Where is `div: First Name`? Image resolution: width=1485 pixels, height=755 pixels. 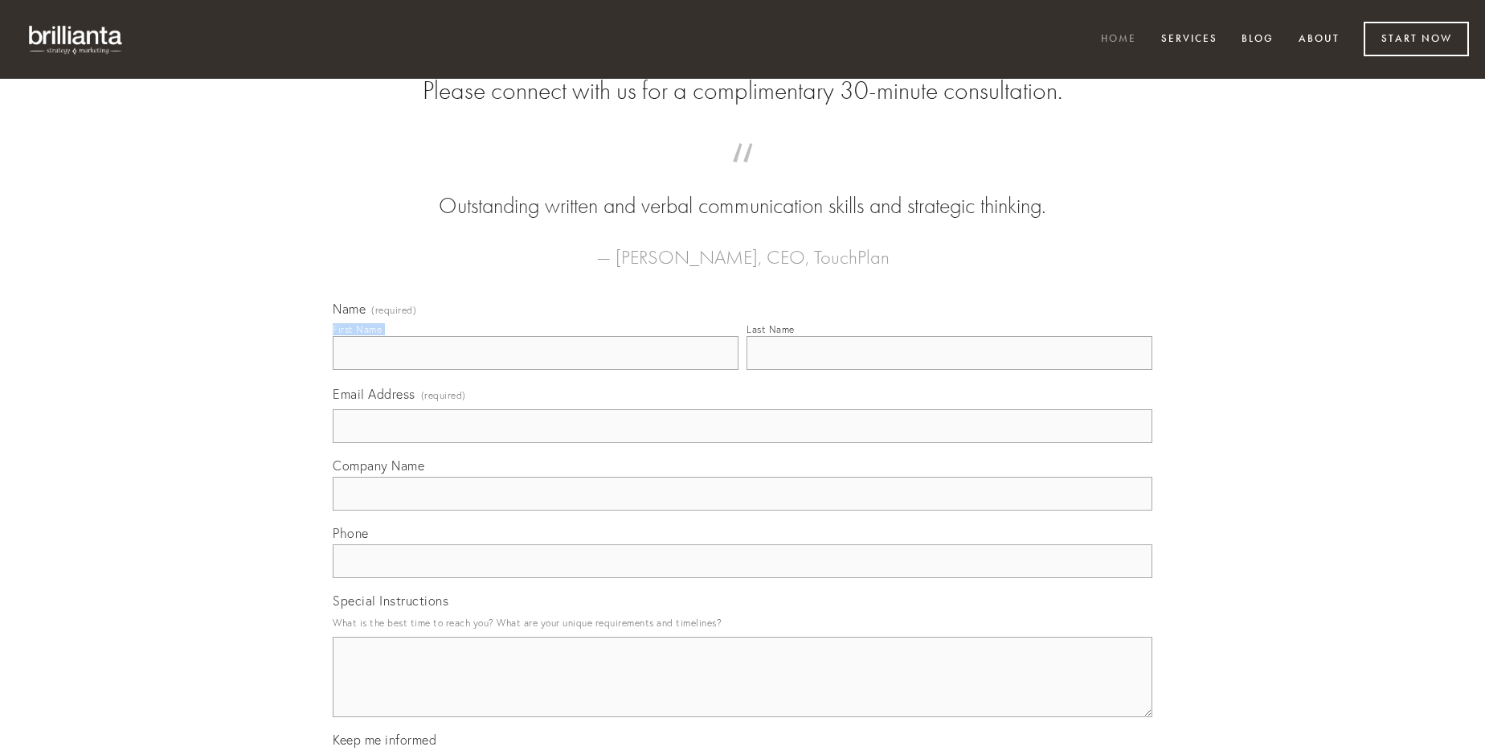
div: First Name is located at coordinates (357, 329).